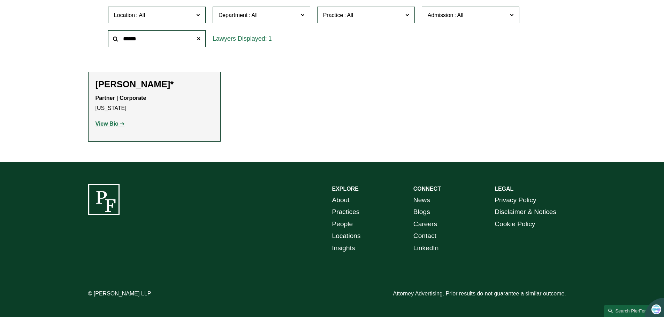 Image resolution: width=664 pixels, height=317 pixels. What do you see at coordinates (426, 248) in the screenshot?
I see `a: LinkedIn` at bounding box center [426, 248].